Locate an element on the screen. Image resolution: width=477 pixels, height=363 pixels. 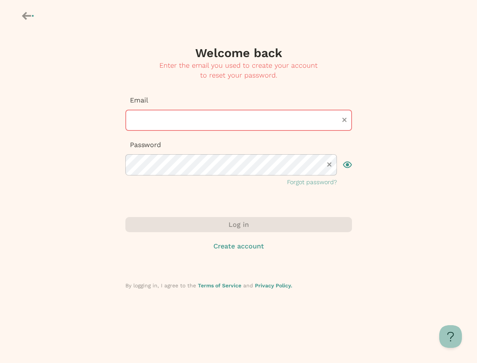
p: Create account is located at coordinates (239, 246).